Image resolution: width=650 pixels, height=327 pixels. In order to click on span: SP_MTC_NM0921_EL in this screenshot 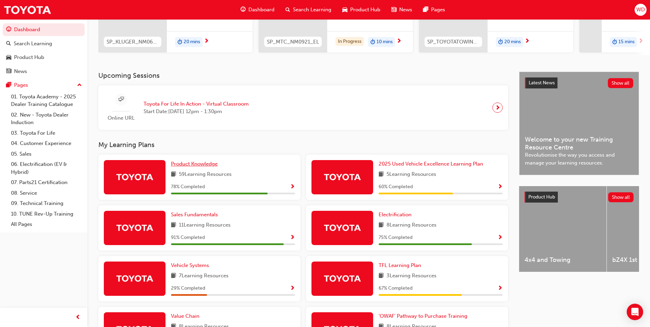, I will do `click(293, 42)`.